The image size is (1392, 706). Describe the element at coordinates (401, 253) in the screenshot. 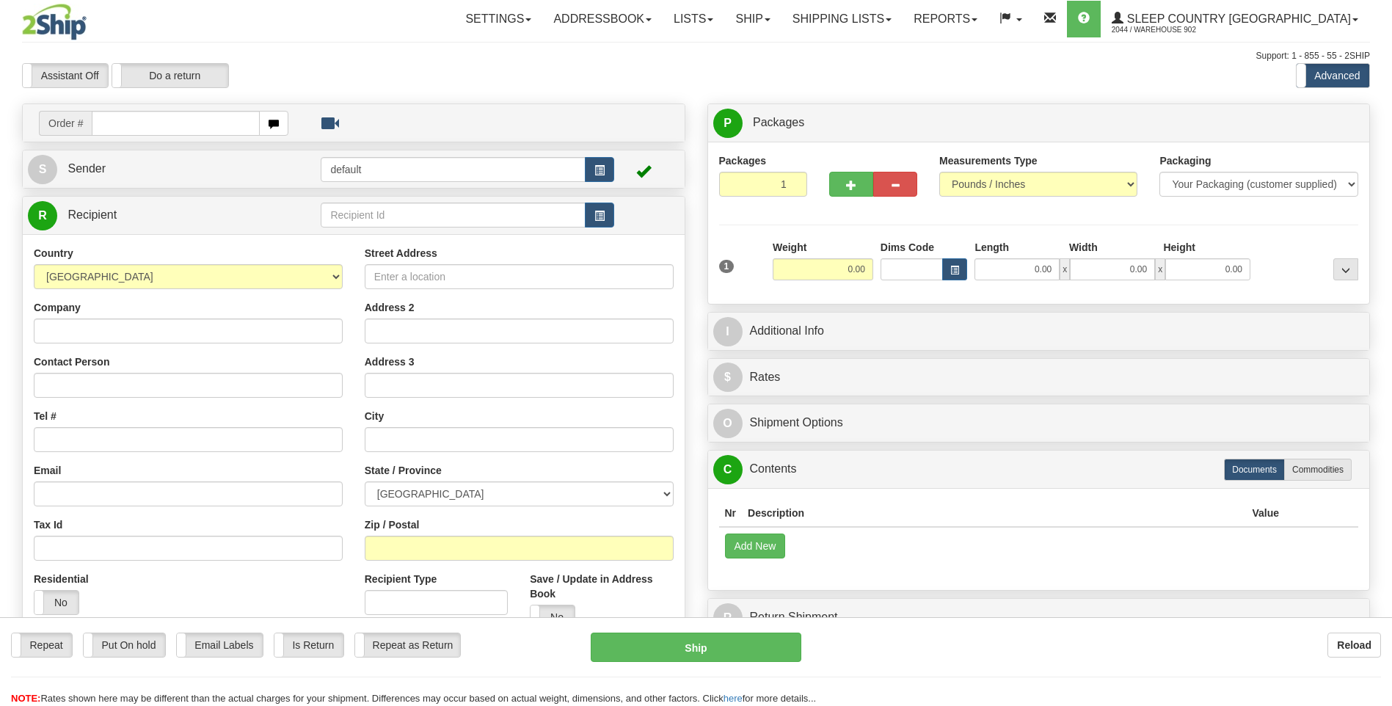

I see `label: Street Address` at that location.